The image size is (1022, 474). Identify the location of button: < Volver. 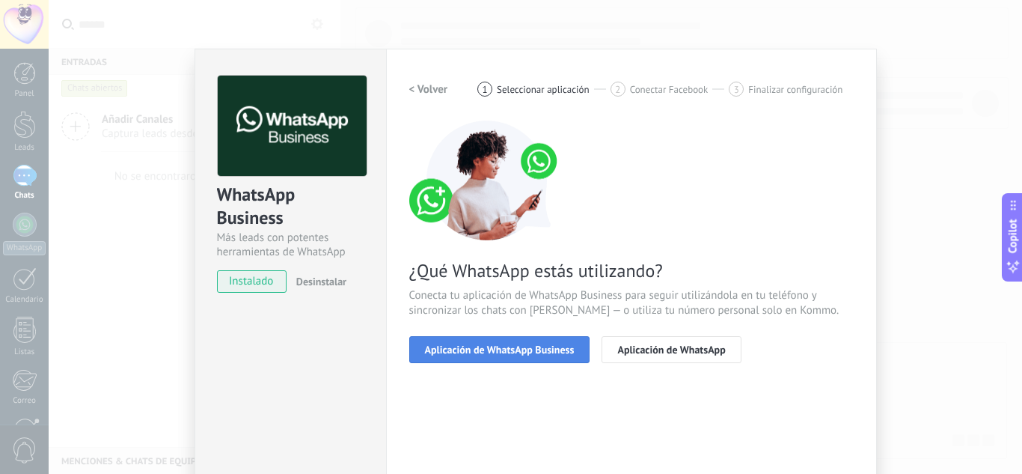
(429, 89).